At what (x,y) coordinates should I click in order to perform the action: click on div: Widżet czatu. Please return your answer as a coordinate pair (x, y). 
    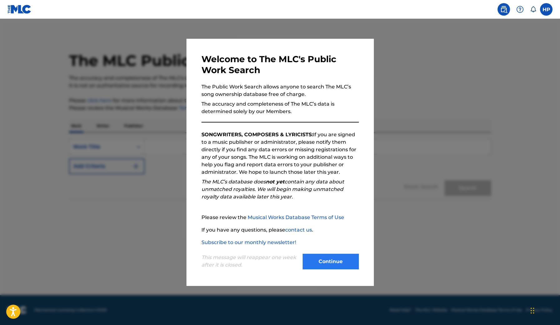
    Looking at the image, I should click on (545, 310).